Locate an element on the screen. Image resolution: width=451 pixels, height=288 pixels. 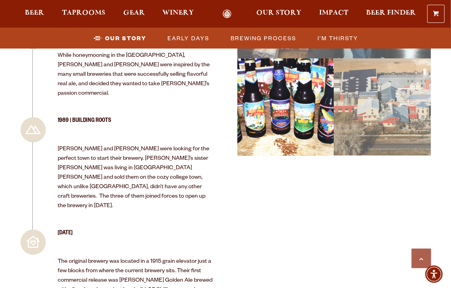
a: image 603325119.371764 is located at coordinates (382, 107).